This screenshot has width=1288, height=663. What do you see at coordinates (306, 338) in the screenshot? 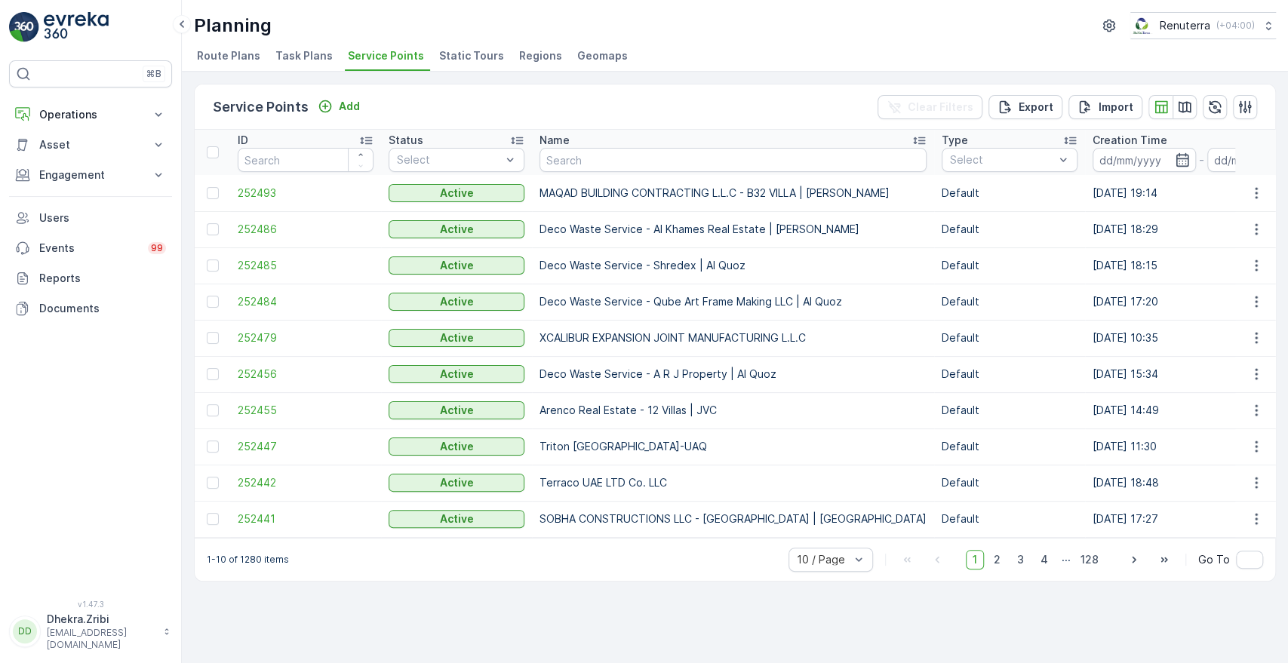
I see `span: 252479` at bounding box center [306, 338].